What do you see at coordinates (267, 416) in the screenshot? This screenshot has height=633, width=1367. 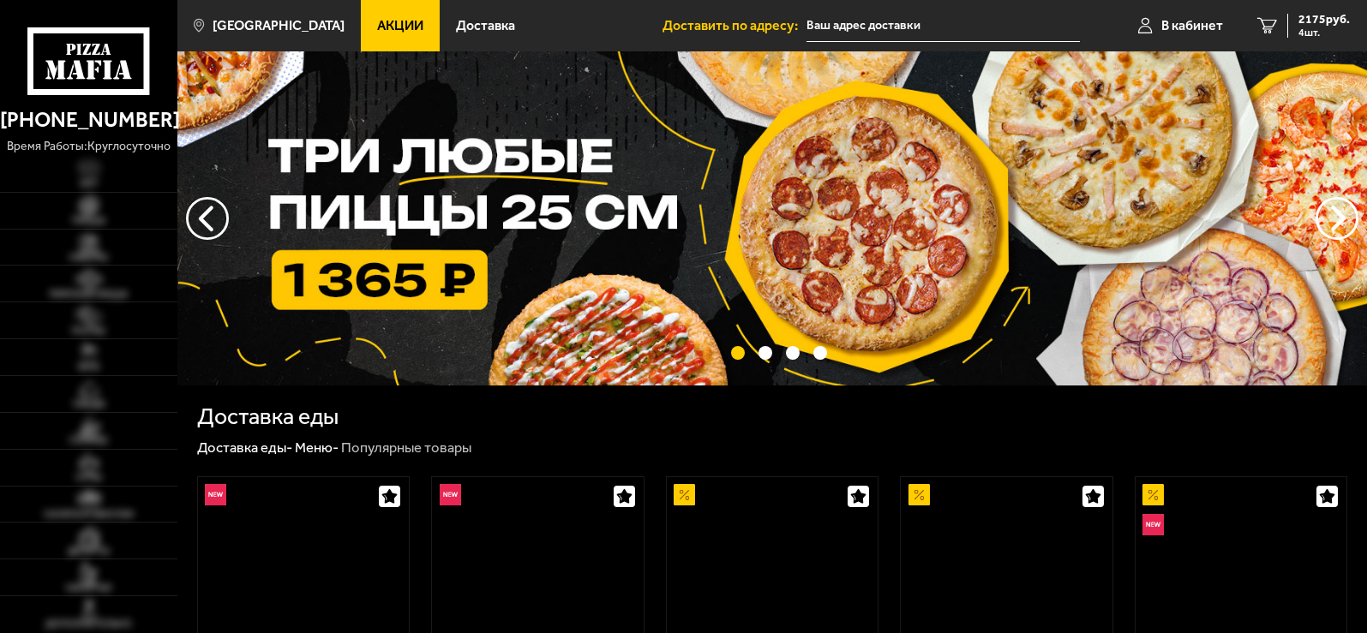 I see `h1: Доставка еды` at bounding box center [267, 416].